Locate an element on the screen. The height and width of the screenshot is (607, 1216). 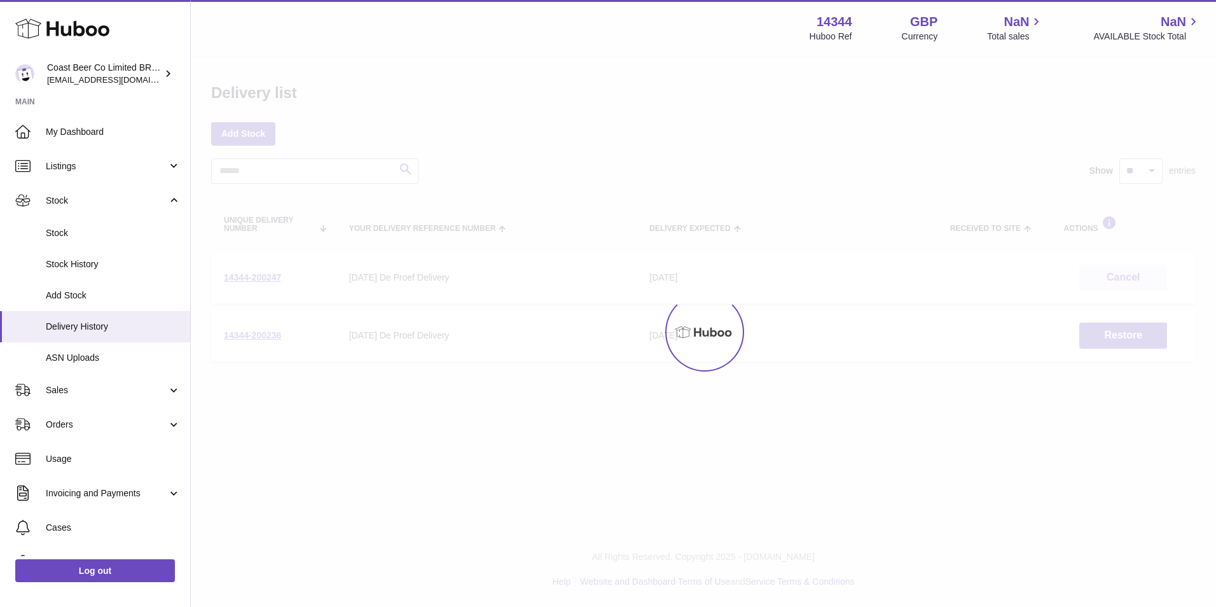
span: Delivery History is located at coordinates (113, 326).